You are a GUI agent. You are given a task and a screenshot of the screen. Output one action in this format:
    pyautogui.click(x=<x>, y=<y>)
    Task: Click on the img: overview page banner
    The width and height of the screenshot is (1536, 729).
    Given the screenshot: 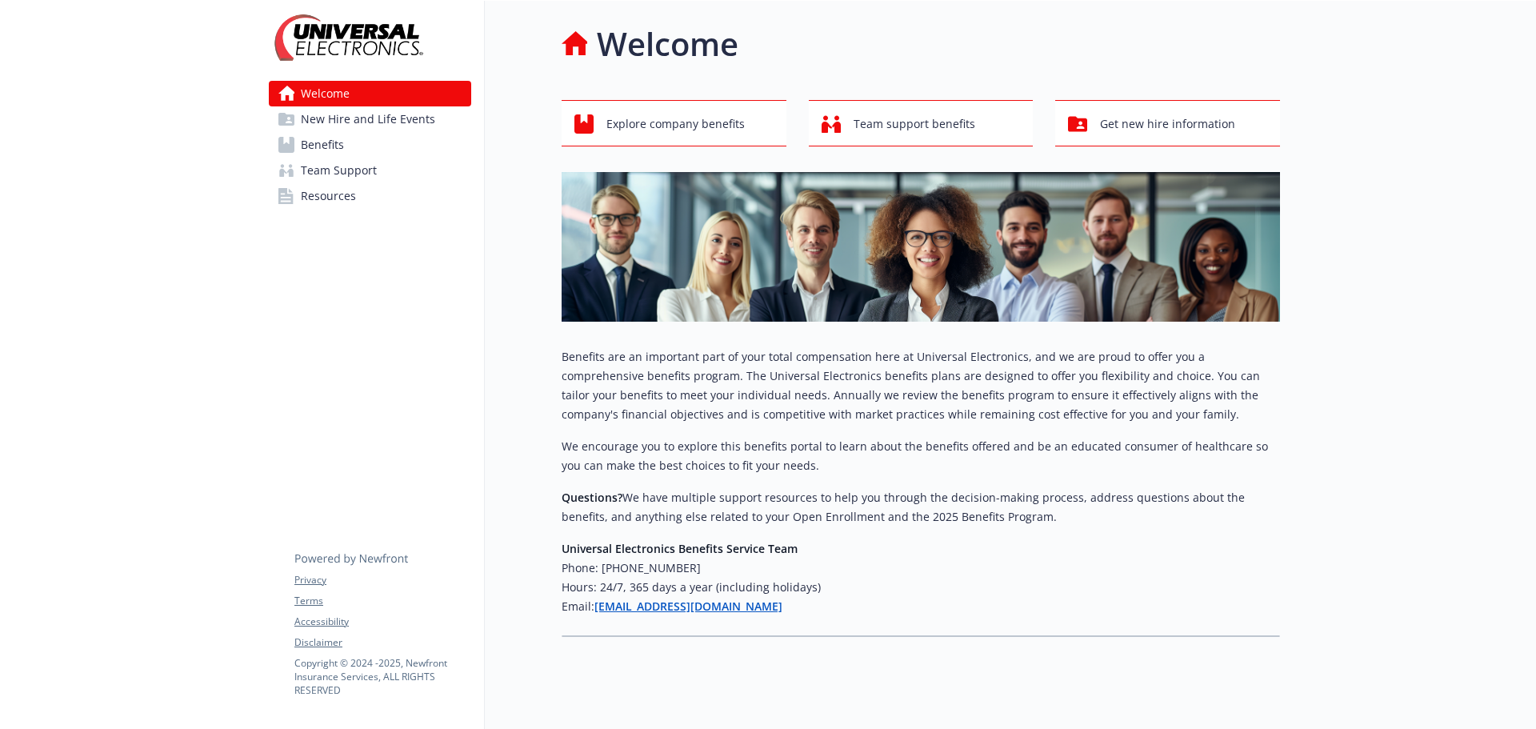 What is the action you would take?
    pyautogui.click(x=921, y=246)
    